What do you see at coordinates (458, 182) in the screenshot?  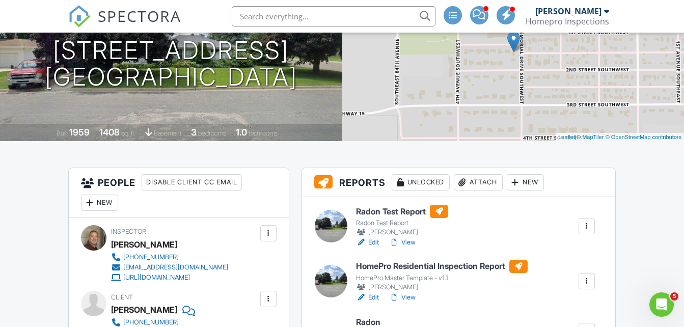 I see `h3: Reports` at bounding box center [458, 182].